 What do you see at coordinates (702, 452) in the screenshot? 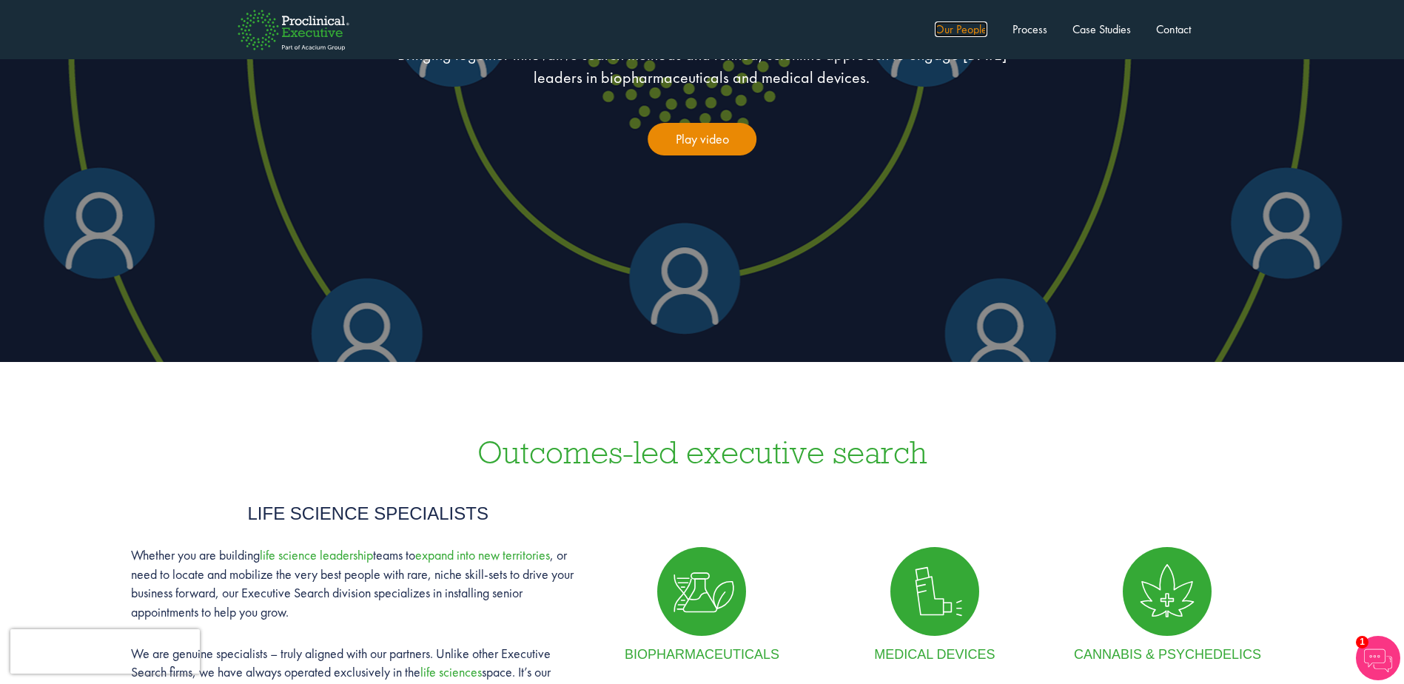
I see `h3: Outcomes-led executive search` at bounding box center [702, 452].